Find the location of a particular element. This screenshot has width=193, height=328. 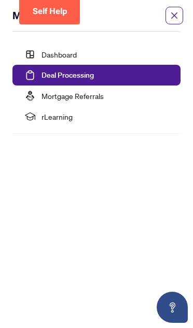

a: Dashboard is located at coordinates (59, 54).